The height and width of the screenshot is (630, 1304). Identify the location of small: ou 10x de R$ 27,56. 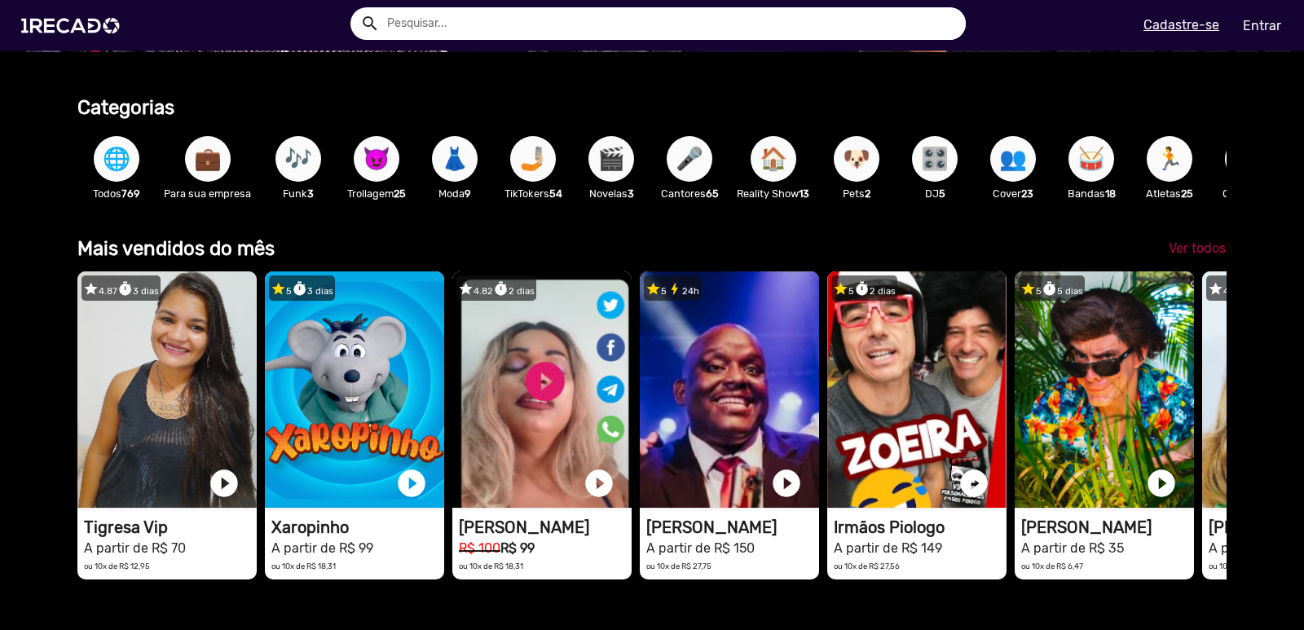
(866, 566).